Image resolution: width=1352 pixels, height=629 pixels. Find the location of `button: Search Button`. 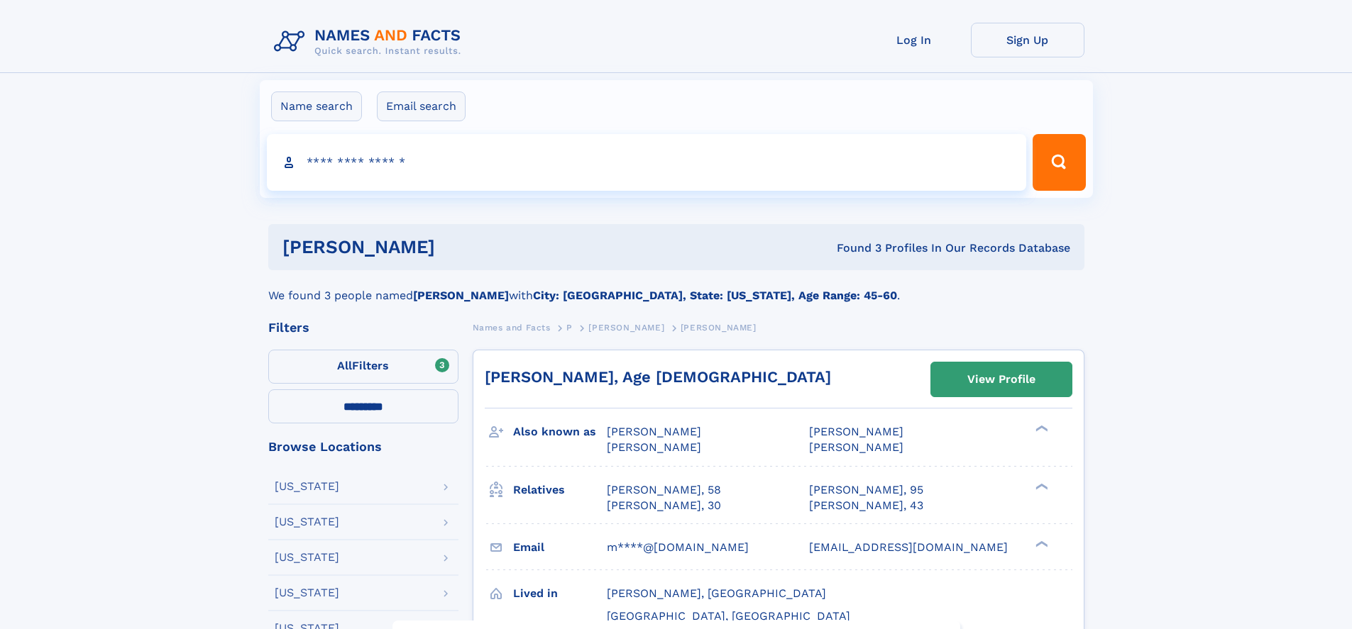

button: Search Button is located at coordinates (1059, 162).